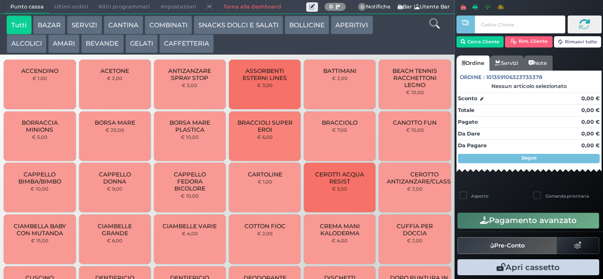 This screenshot has height=279, width=603. I want to click on span: Impostazioni, so click(178, 7).